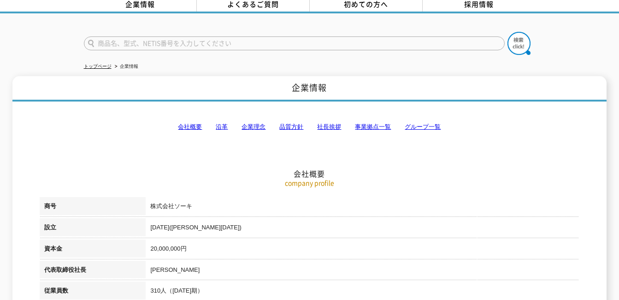  Describe the element at coordinates (222, 126) in the screenshot. I see `a: 沿革` at that location.